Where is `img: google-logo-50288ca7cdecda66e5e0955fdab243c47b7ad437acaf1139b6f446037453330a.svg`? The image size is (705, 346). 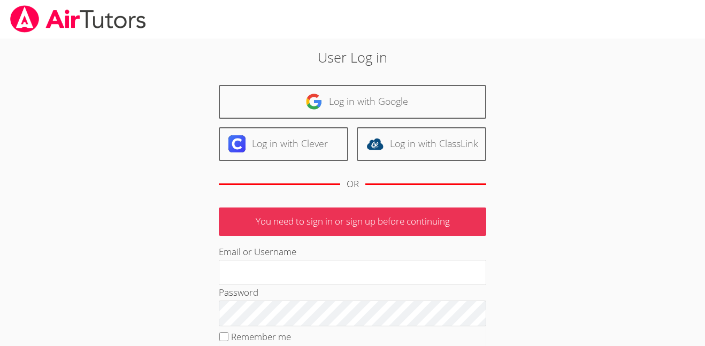 img: google-logo-50288ca7cdecda66e5e0955fdab243c47b7ad437acaf1139b6f446037453330a.svg is located at coordinates (314, 102).